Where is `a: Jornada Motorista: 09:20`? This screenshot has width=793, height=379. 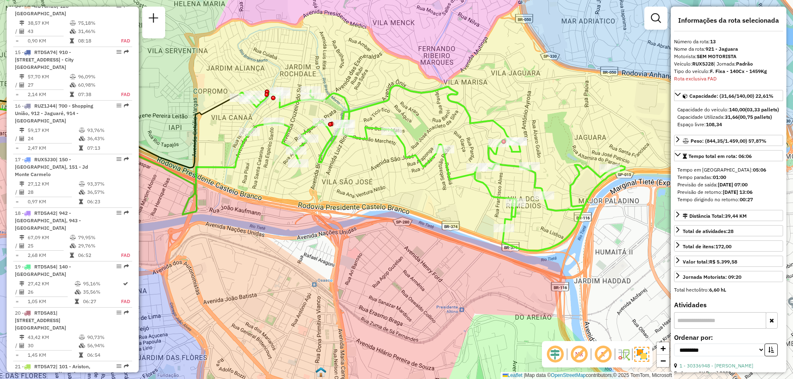
a: Jornada Motorista: 09:20 is located at coordinates (728, 277).